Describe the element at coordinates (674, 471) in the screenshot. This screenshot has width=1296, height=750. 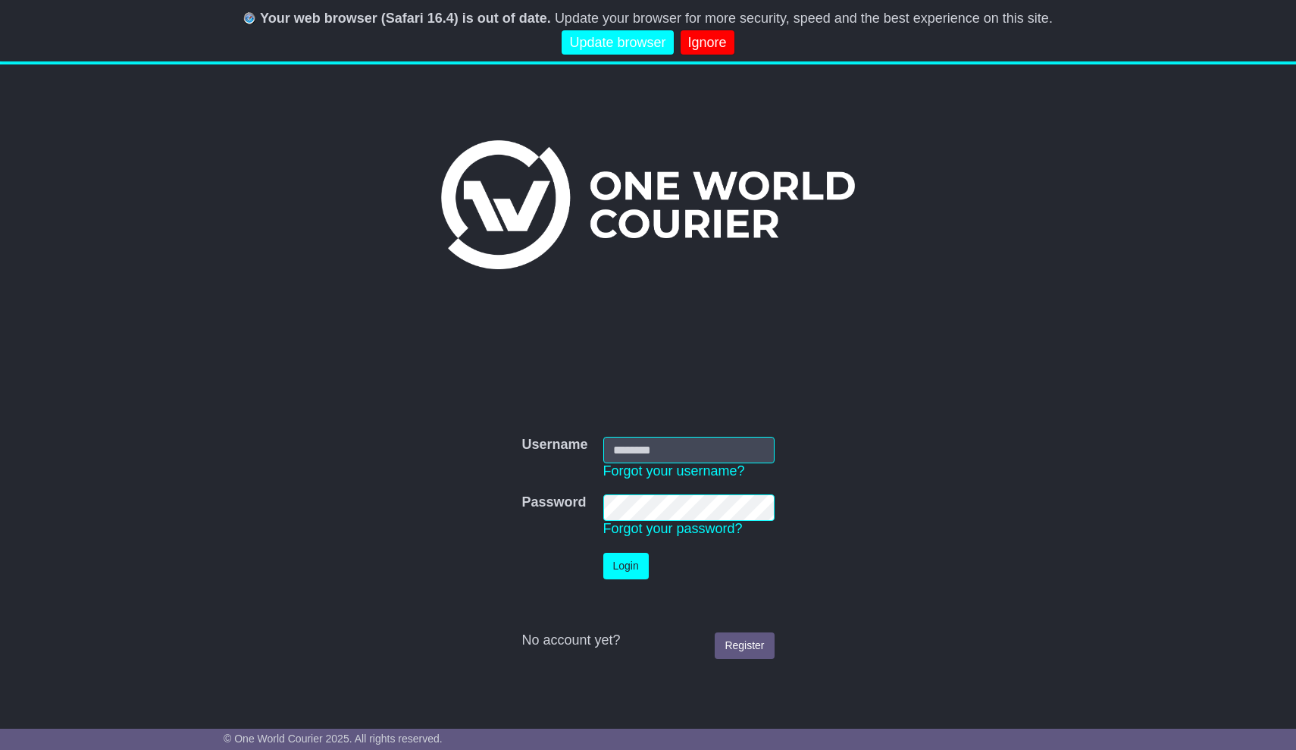
I see `a: Forgot your username?` at that location.